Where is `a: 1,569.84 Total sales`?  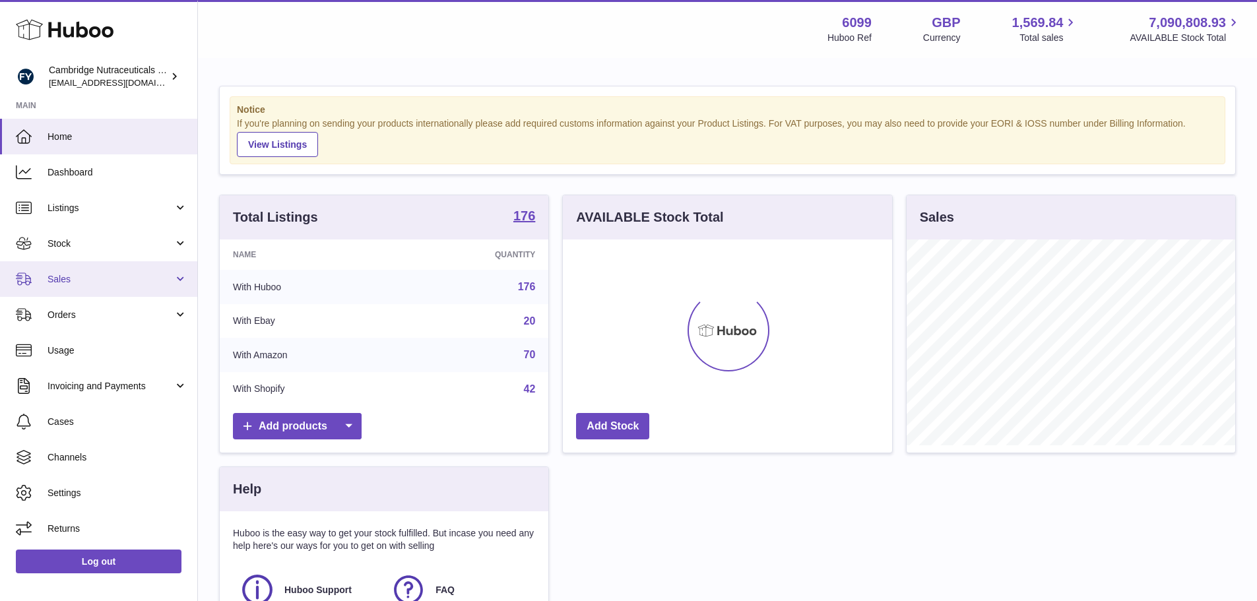 a: 1,569.84 Total sales is located at coordinates (1045, 29).